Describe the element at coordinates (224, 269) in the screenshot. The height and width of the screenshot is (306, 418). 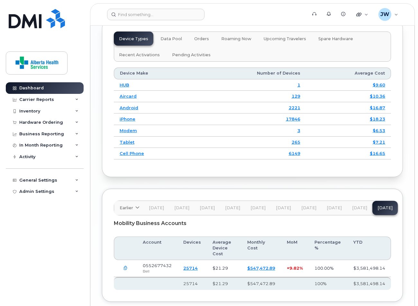
I see `td: $21.29` at that location.